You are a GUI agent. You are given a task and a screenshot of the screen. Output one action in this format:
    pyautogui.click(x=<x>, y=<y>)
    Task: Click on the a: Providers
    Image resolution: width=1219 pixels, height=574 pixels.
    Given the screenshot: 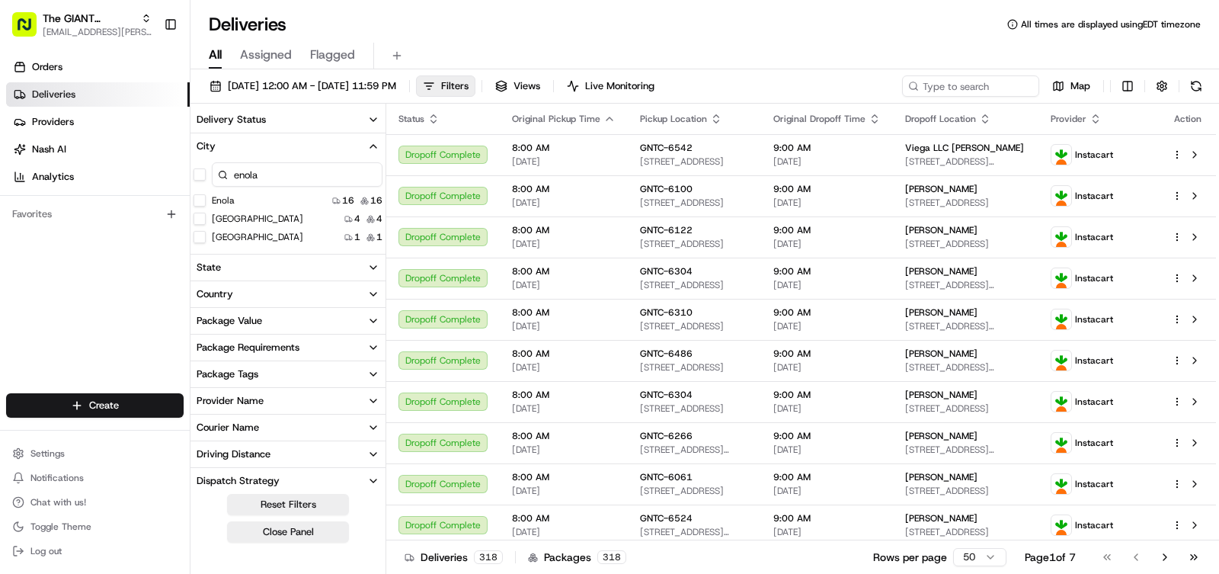 What is the action you would take?
    pyautogui.click(x=98, y=122)
    